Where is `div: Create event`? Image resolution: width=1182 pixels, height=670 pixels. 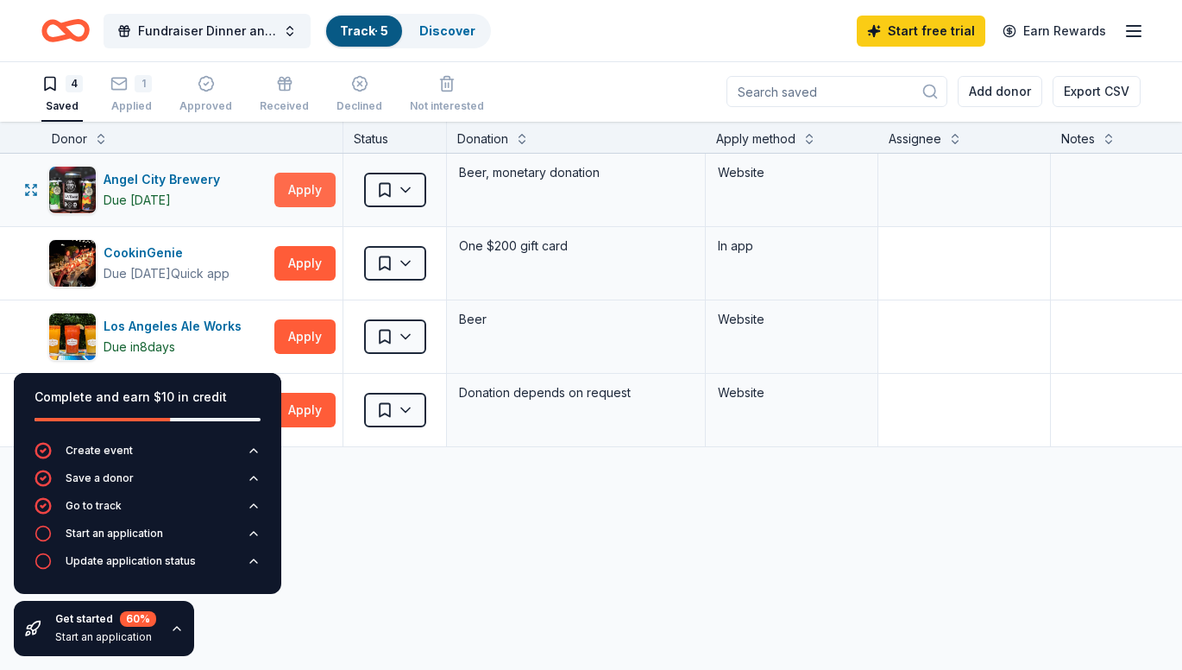
div: Create event is located at coordinates (99, 450).